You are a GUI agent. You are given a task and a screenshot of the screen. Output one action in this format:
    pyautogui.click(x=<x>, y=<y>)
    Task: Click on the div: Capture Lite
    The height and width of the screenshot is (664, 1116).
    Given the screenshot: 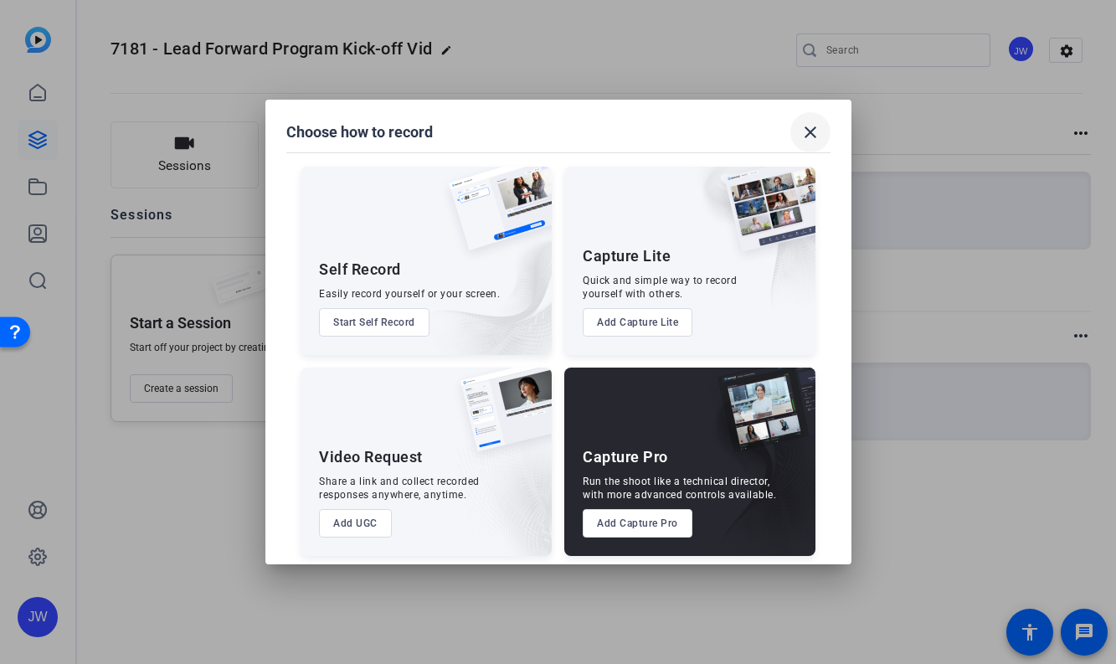 What is the action you would take?
    pyautogui.click(x=626, y=256)
    